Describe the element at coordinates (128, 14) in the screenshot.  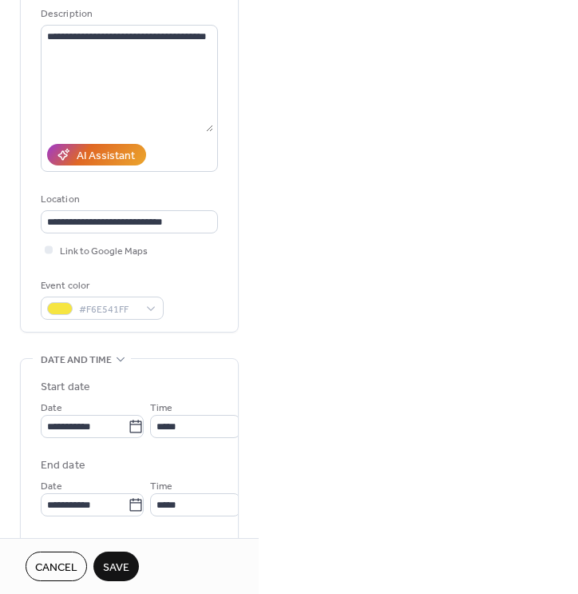
I see `div: Description` at that location.